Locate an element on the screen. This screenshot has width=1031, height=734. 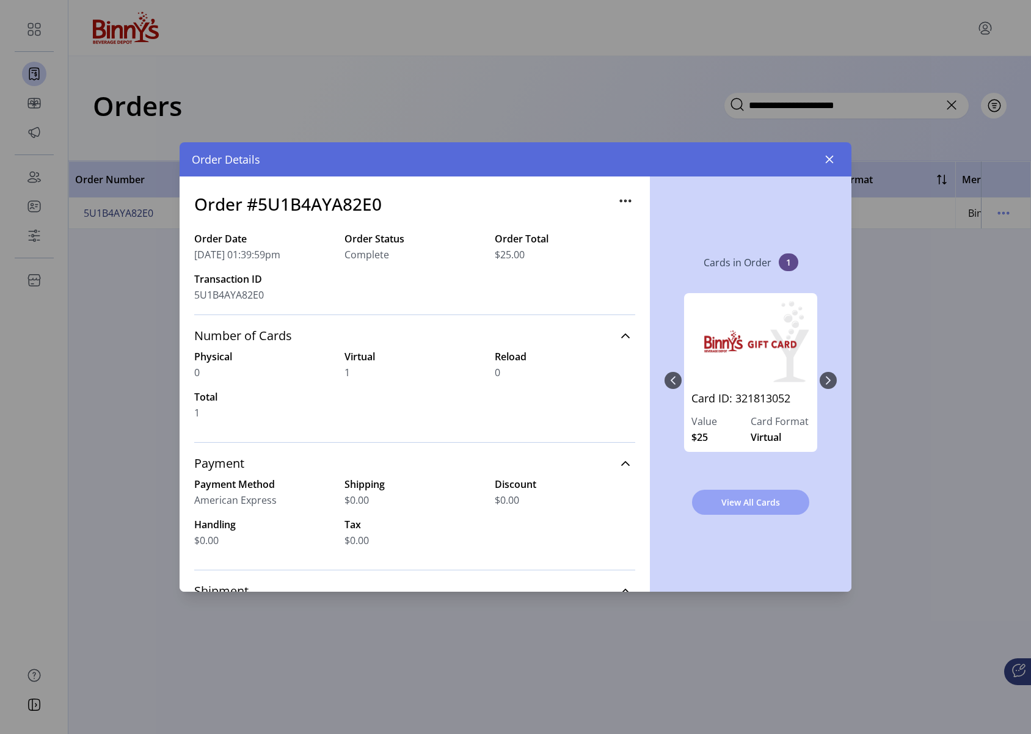
span: Number of Cards is located at coordinates (243, 336).